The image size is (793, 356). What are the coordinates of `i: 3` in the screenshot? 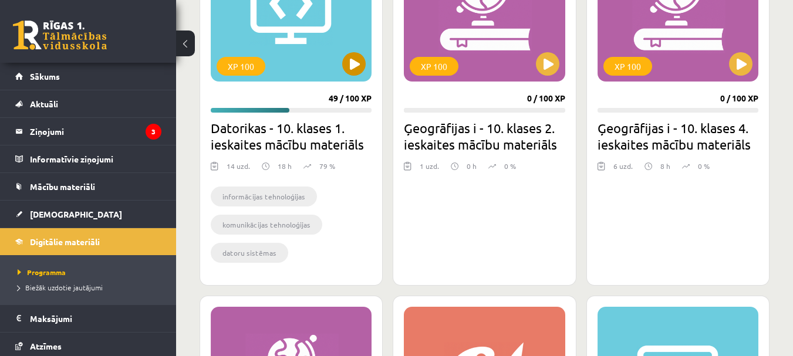 It's located at (153, 131).